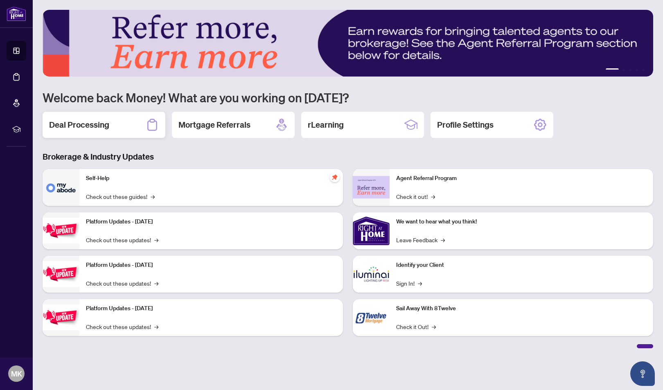  Describe the element at coordinates (61, 230) in the screenshot. I see `img: Platform Updates - July 21, 2025` at that location.